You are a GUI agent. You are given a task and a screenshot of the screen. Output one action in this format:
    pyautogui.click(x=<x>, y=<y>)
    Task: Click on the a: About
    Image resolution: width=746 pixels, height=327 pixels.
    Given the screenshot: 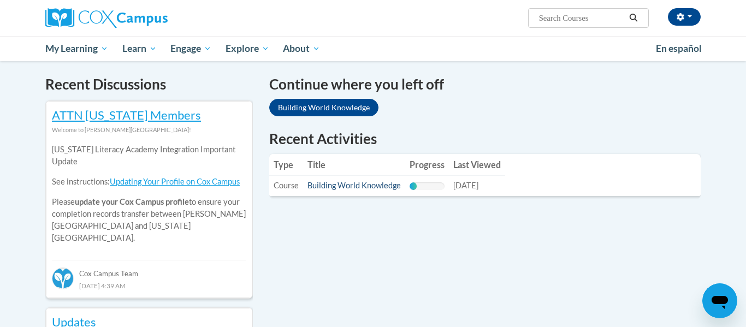 What is the action you would take?
    pyautogui.click(x=302, y=49)
    